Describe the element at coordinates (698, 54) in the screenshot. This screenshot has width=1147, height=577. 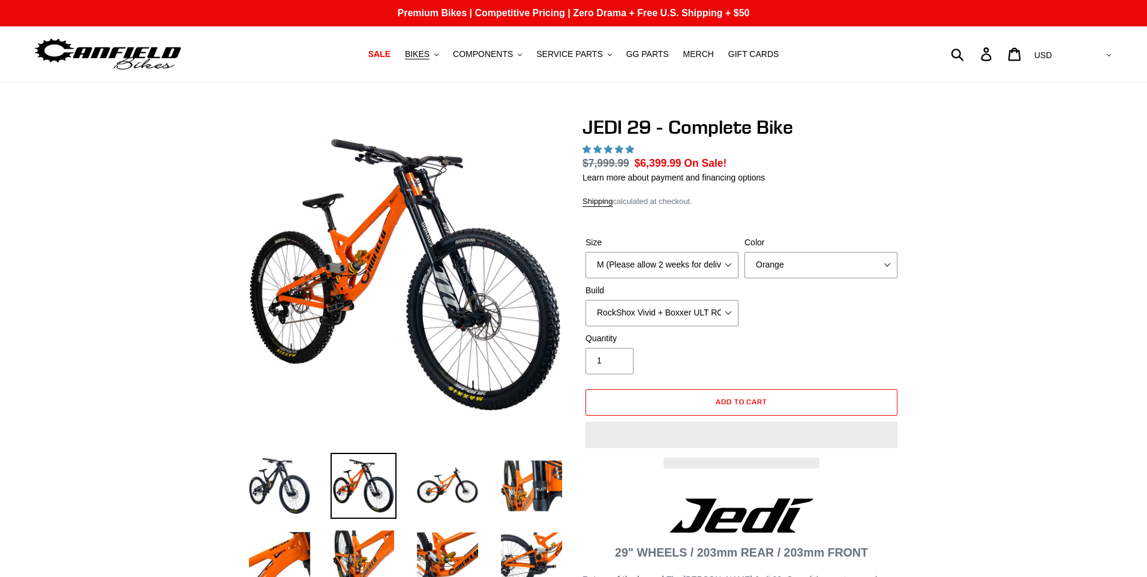
I see `a: MERCH` at that location.